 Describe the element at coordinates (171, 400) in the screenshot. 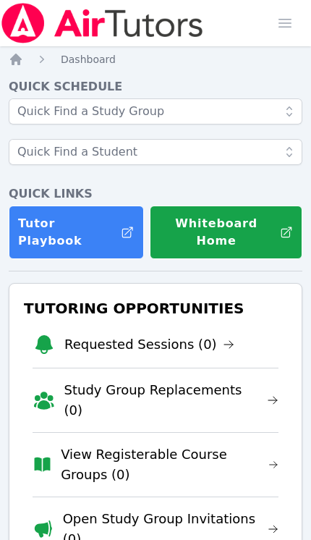

I see `a: Study Group Replacements (0)` at that location.